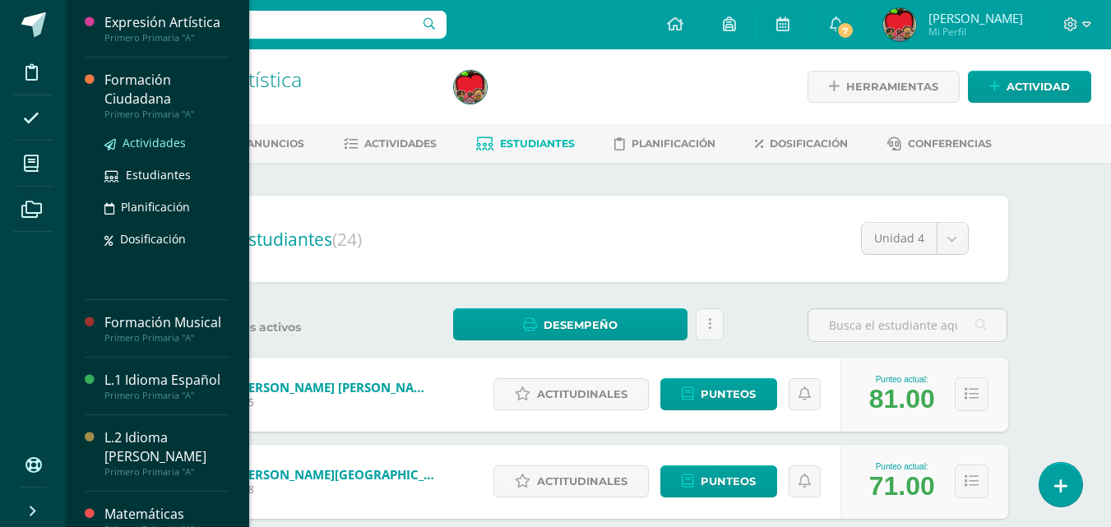  Describe the element at coordinates (1030, 86) in the screenshot. I see `a: Actividad` at that location.